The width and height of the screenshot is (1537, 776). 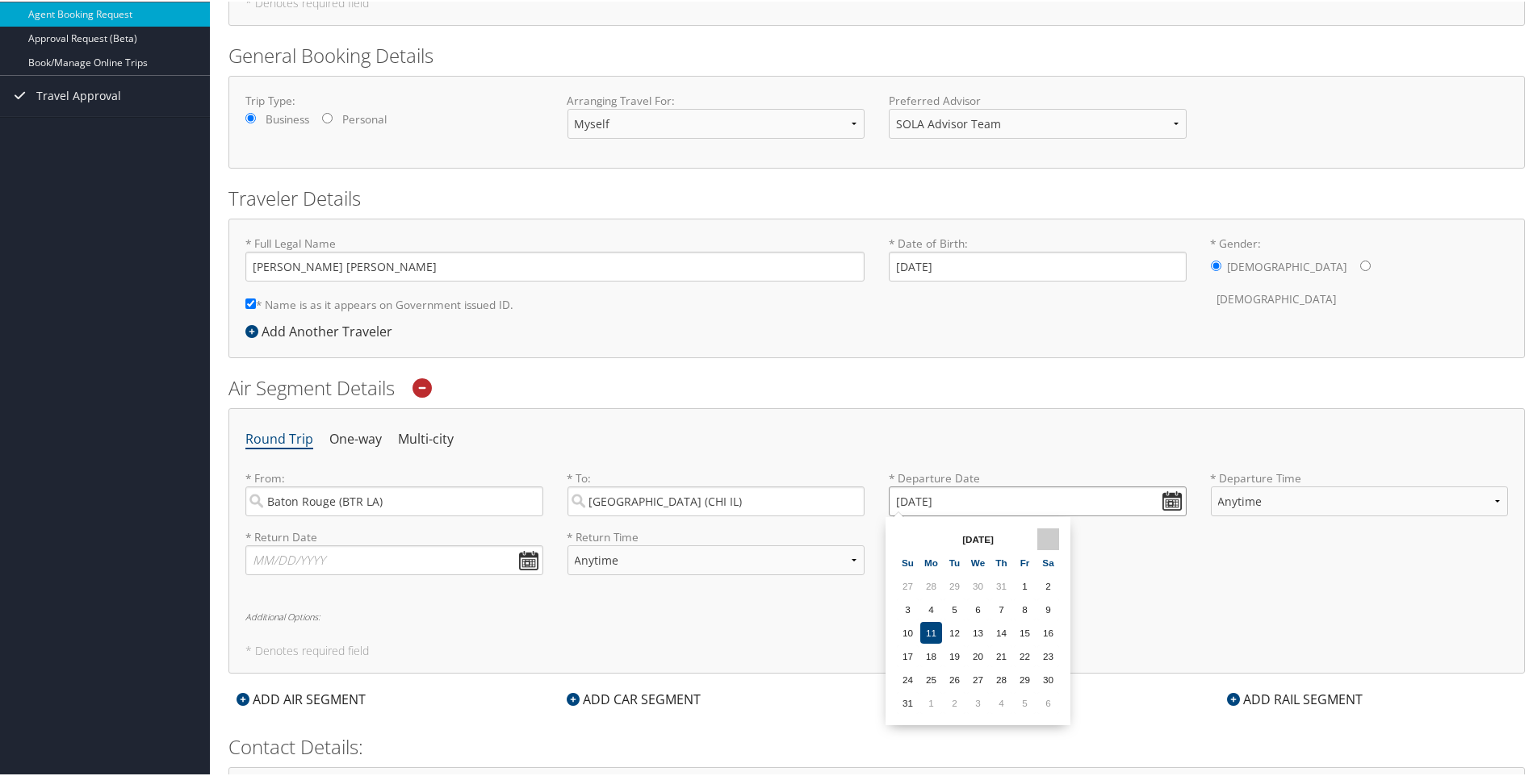 What do you see at coordinates (1037, 477) in the screenshot?
I see `label: * Departure Date` at bounding box center [1037, 477].